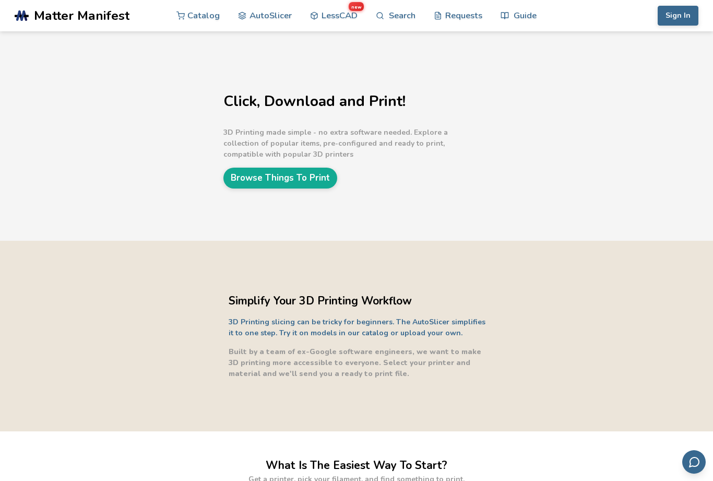 This screenshot has width=713, height=481. Describe the element at coordinates (356, 6) in the screenshot. I see `span: new` at that location.